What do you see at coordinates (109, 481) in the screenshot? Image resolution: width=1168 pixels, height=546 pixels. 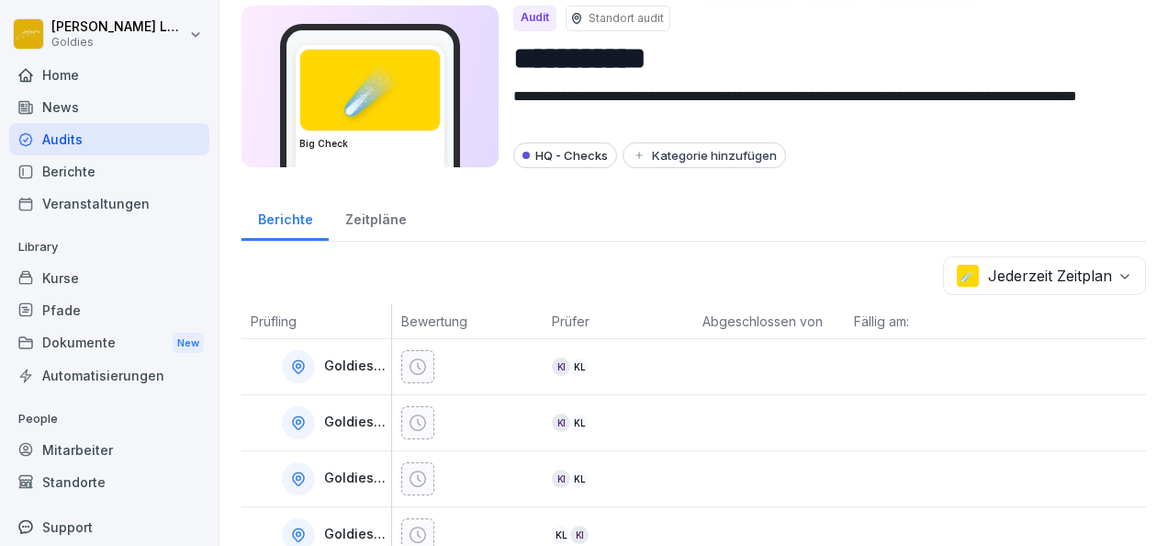 I see `a: Standorte` at bounding box center [109, 481].